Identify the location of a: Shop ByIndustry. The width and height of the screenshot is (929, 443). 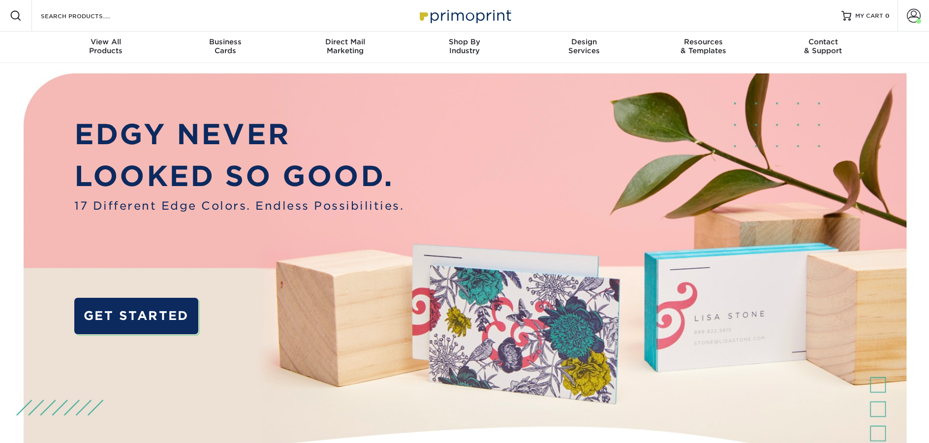
(465, 47).